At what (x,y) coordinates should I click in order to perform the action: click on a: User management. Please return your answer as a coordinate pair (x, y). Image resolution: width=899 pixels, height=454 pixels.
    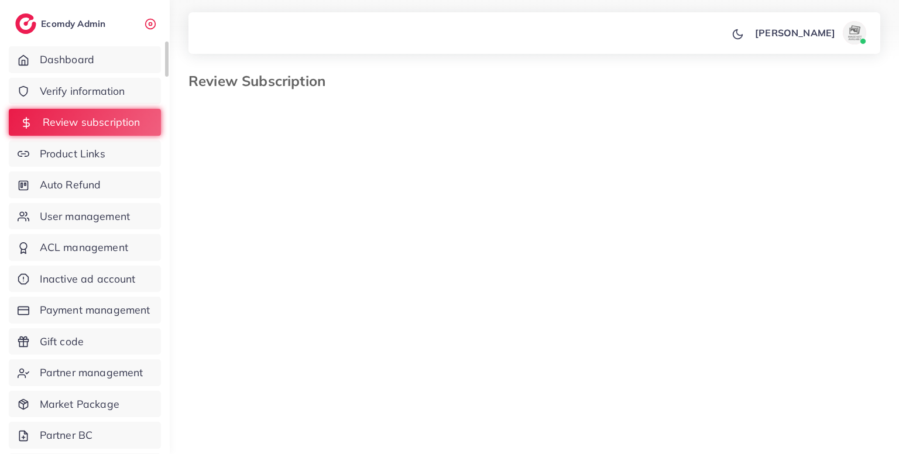
    Looking at the image, I should click on (85, 217).